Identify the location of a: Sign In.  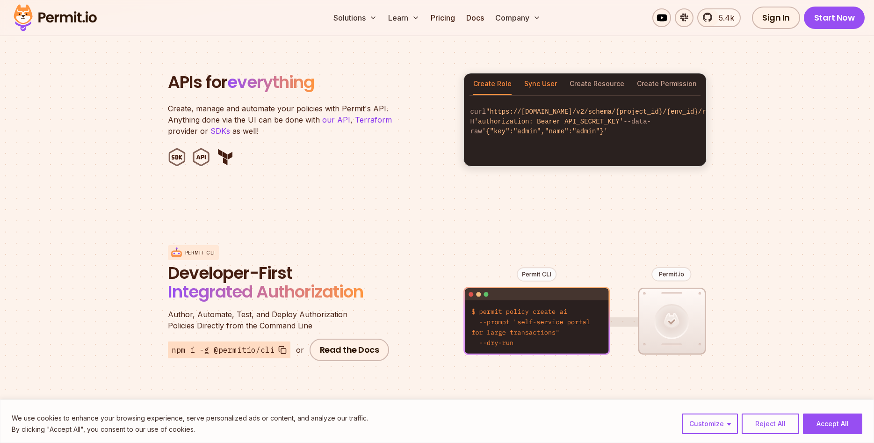
(776, 18).